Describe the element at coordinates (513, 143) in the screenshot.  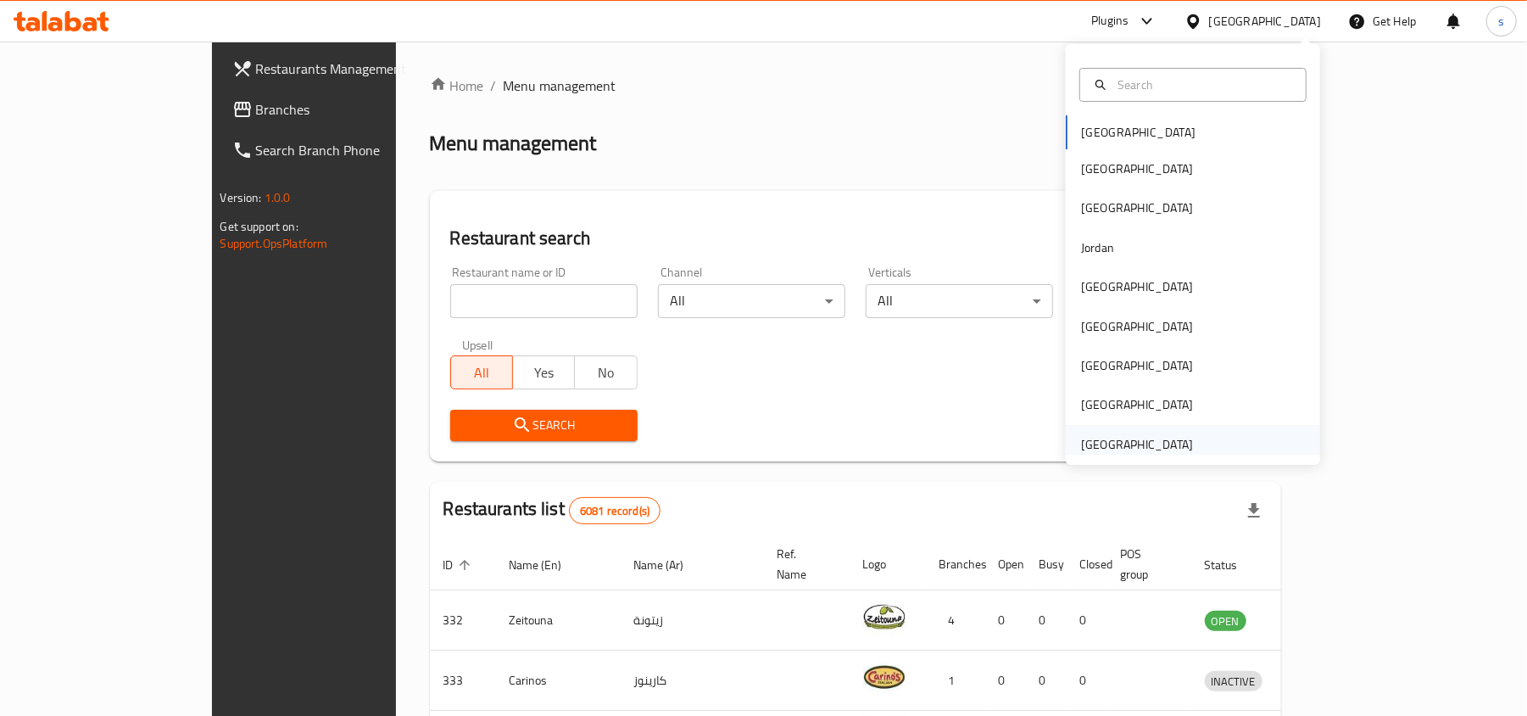
I see `h2: Menu management` at that location.